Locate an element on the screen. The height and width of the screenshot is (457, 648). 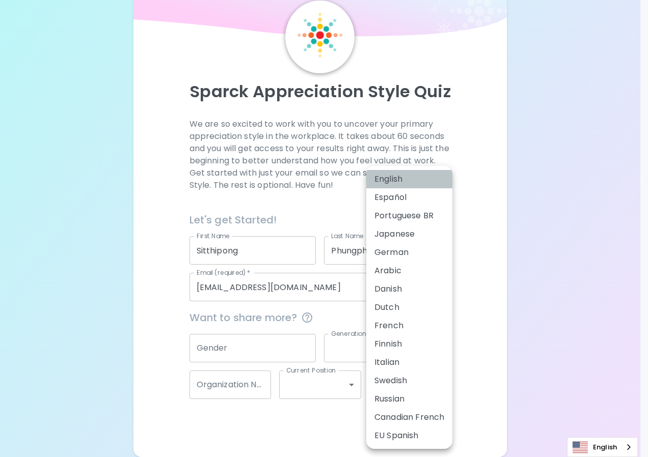
li: Russian is located at coordinates (409, 399).